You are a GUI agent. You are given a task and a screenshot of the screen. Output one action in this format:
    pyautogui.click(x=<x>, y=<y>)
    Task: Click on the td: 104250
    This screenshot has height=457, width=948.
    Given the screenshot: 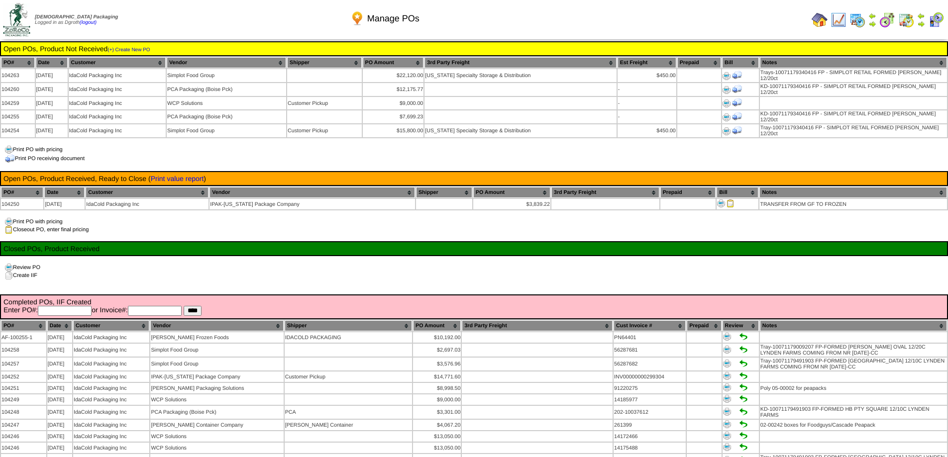 What is the action you would take?
    pyautogui.click(x=22, y=204)
    